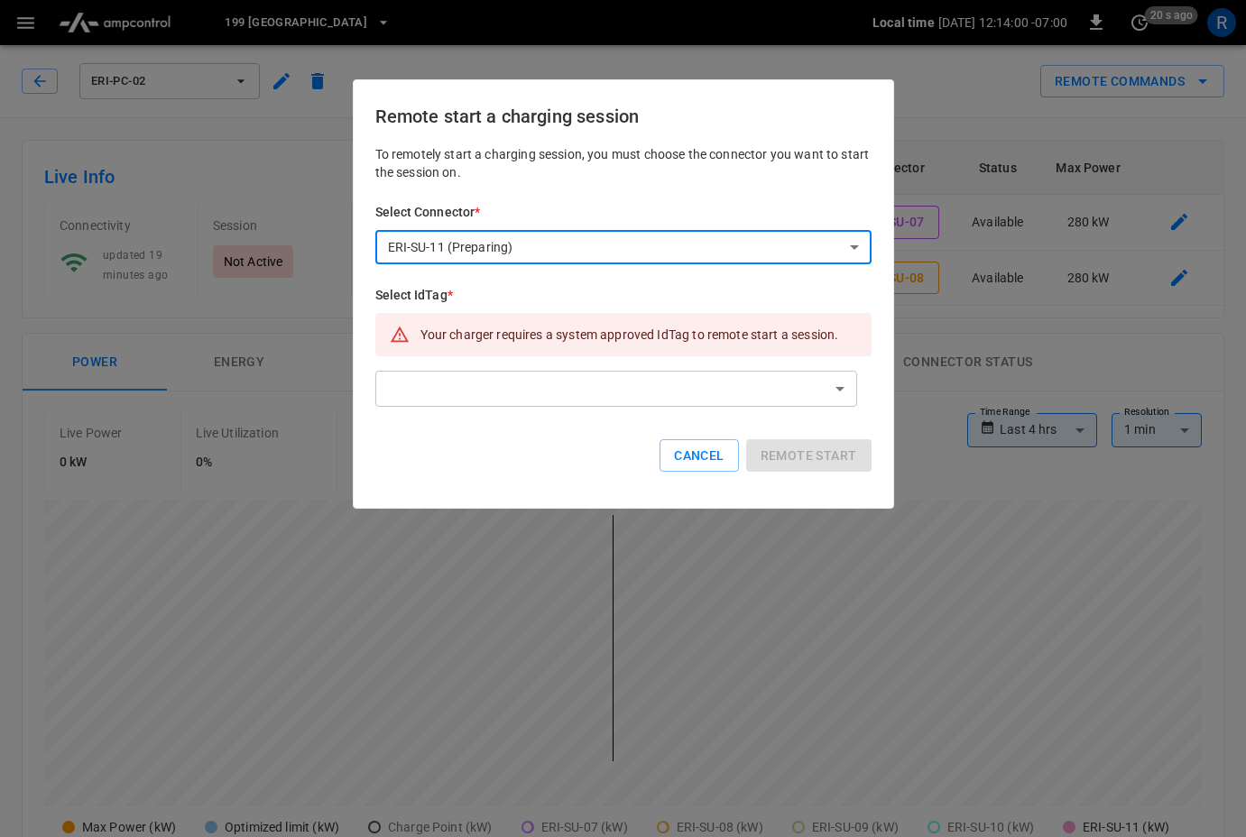  What do you see at coordinates (623, 247) in the screenshot?
I see `div: ERI-SU-11 (Preparing)` at bounding box center [623, 247].